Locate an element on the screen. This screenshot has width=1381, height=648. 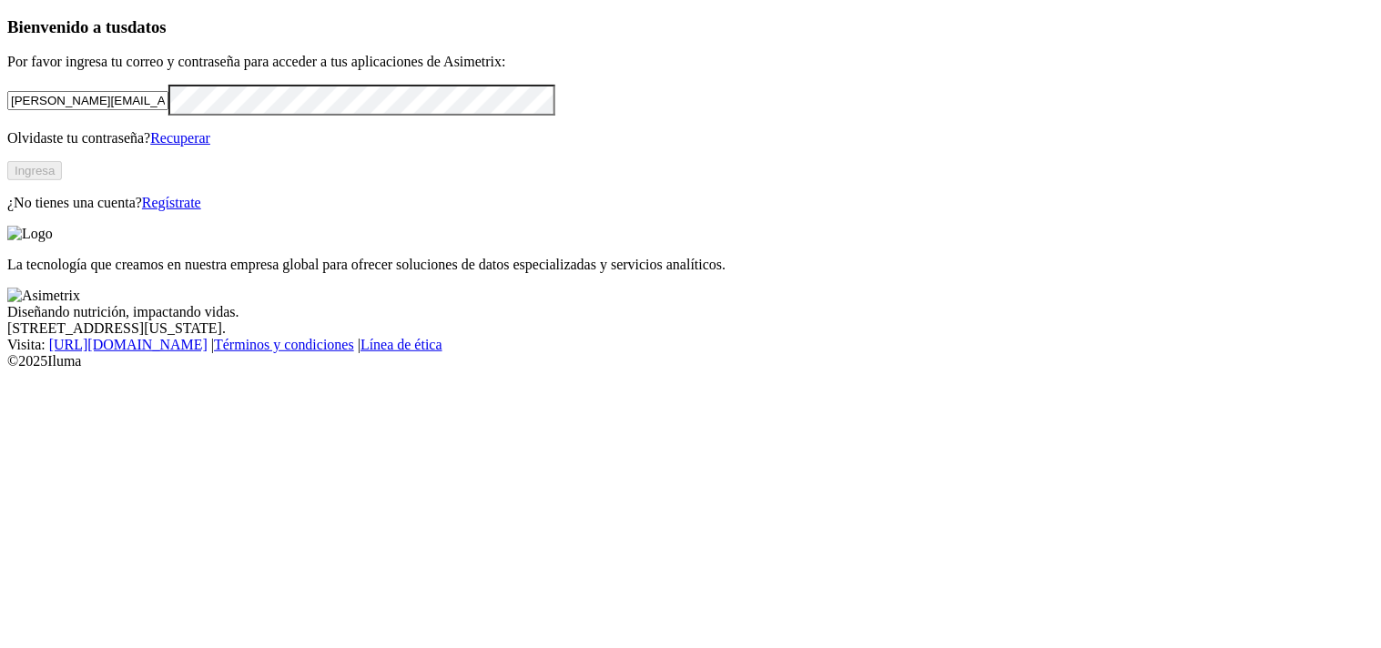
div: Diseñando nutrición, impactando vidas. is located at coordinates (690, 312).